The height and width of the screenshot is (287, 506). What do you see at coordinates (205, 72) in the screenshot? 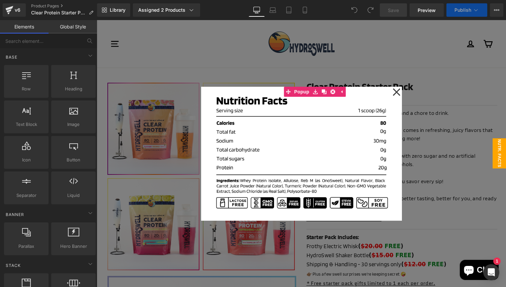
I see `span: Popup` at bounding box center [205, 72].